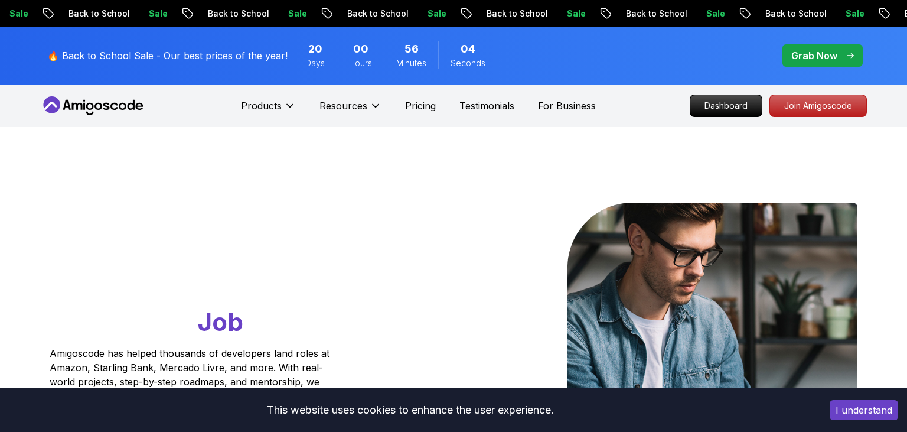  Describe the element at coordinates (864, 410) in the screenshot. I see `button: Accept cookies` at that location.